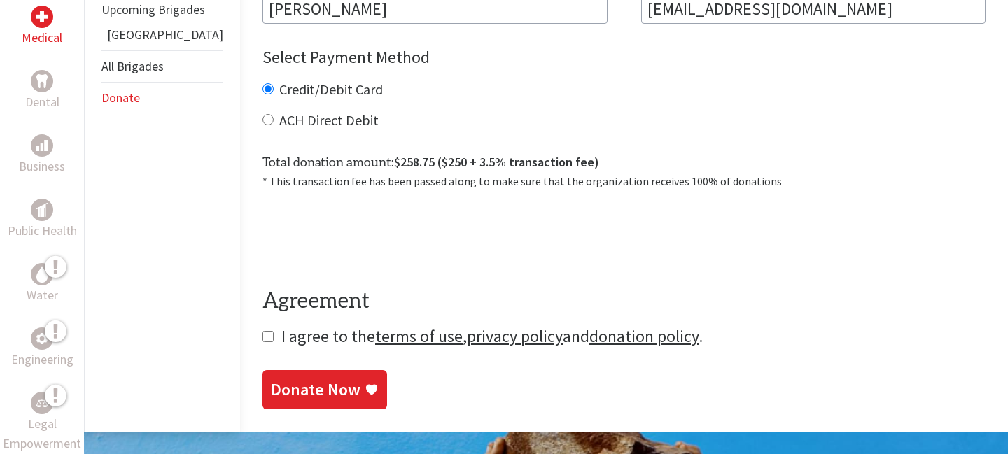 Image resolution: width=1008 pixels, height=454 pixels. What do you see at coordinates (42, 339) in the screenshot?
I see `div: Engineering` at bounding box center [42, 339].